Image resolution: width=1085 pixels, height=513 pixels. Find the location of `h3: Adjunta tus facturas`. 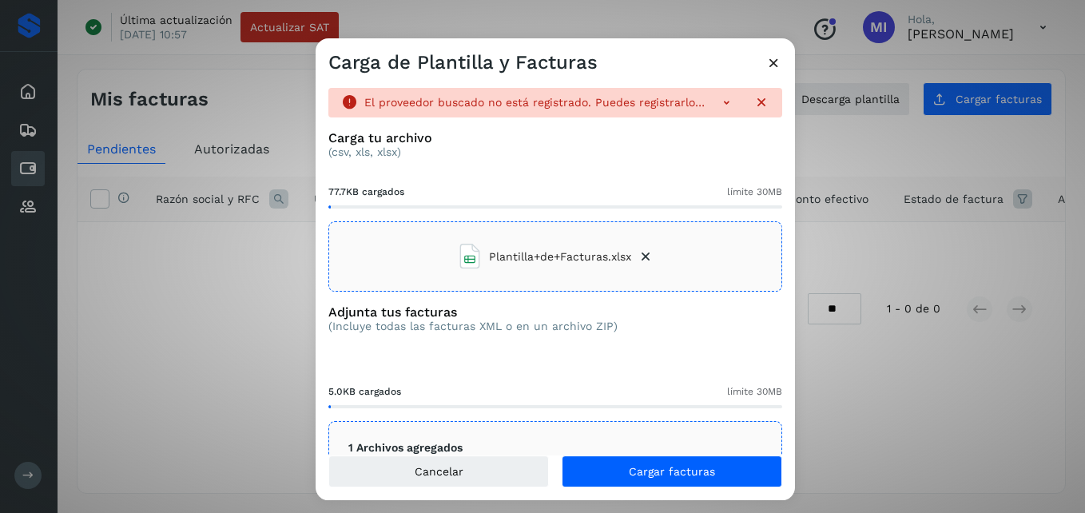

h3: Adjunta tus facturas is located at coordinates (473, 312).